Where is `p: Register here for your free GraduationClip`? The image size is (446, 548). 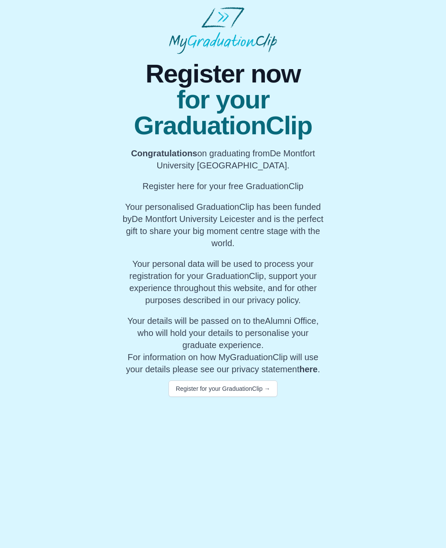
p: Register here for your free GraduationClip is located at coordinates (223, 186).